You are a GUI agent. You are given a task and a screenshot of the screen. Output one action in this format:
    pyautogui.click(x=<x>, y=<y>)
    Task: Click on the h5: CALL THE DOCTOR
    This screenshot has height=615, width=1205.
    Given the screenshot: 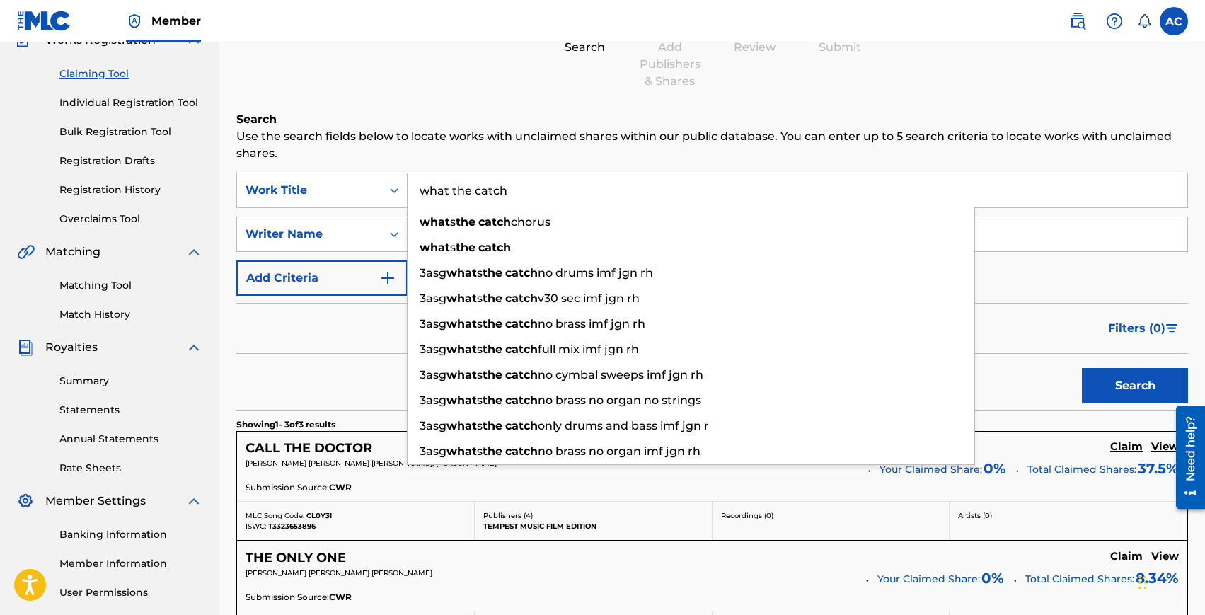 What is the action you would take?
    pyautogui.click(x=308, y=448)
    